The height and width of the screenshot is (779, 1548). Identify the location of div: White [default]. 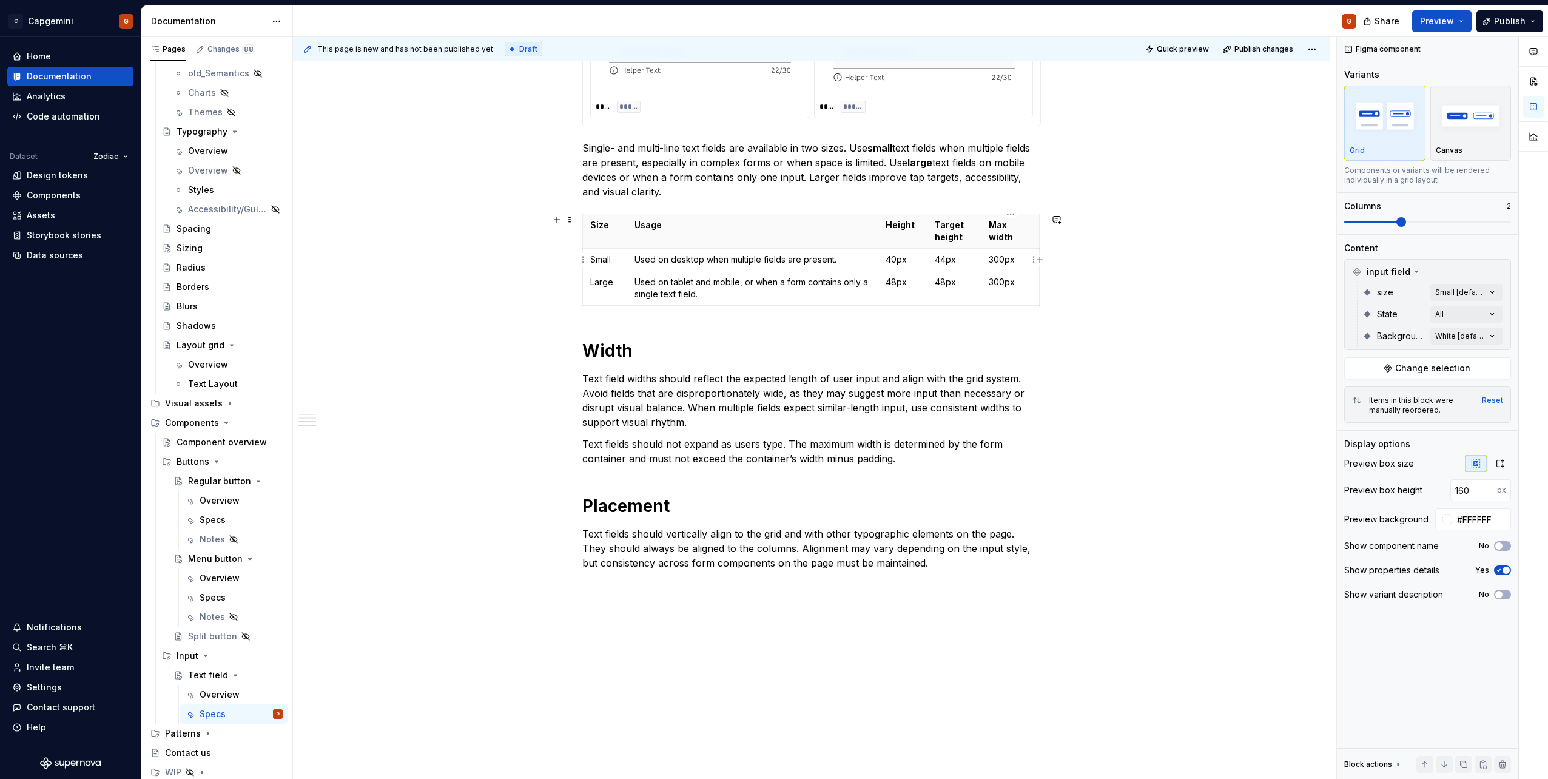
(1460, 336).